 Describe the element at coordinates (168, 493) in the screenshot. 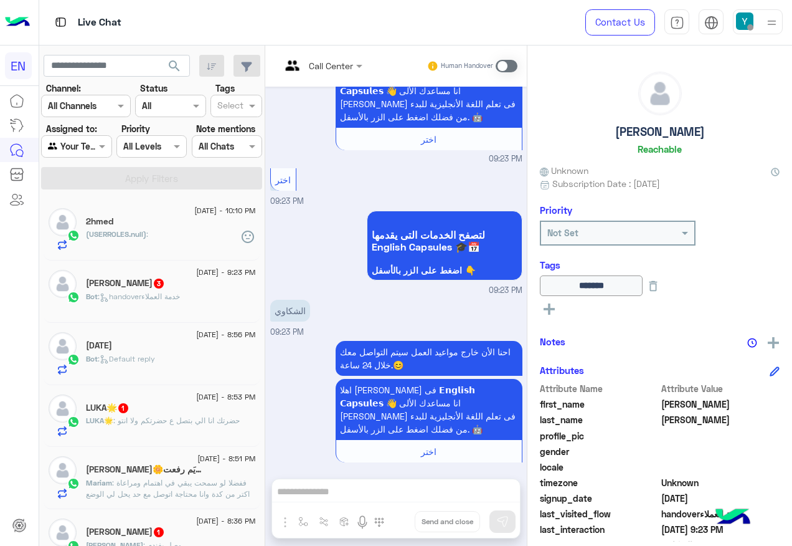

I see `span: ففضلا لو سمحت يبقي في اهتمام ومراعاة اكتر من كدة وانا محتاجة اتوصل مع حد يحل لي الوضع بعد اذنكم` at that location.